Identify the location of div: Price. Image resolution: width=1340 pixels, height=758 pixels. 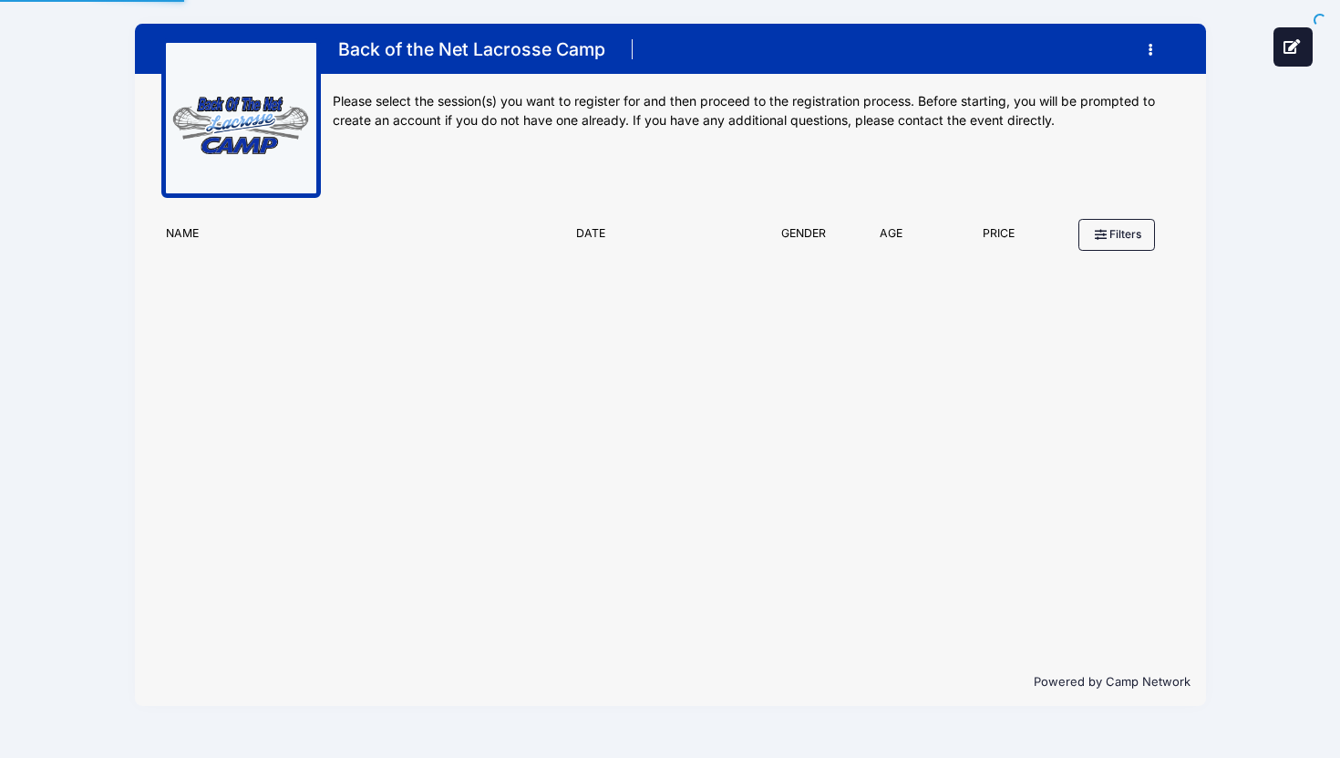
(998, 238).